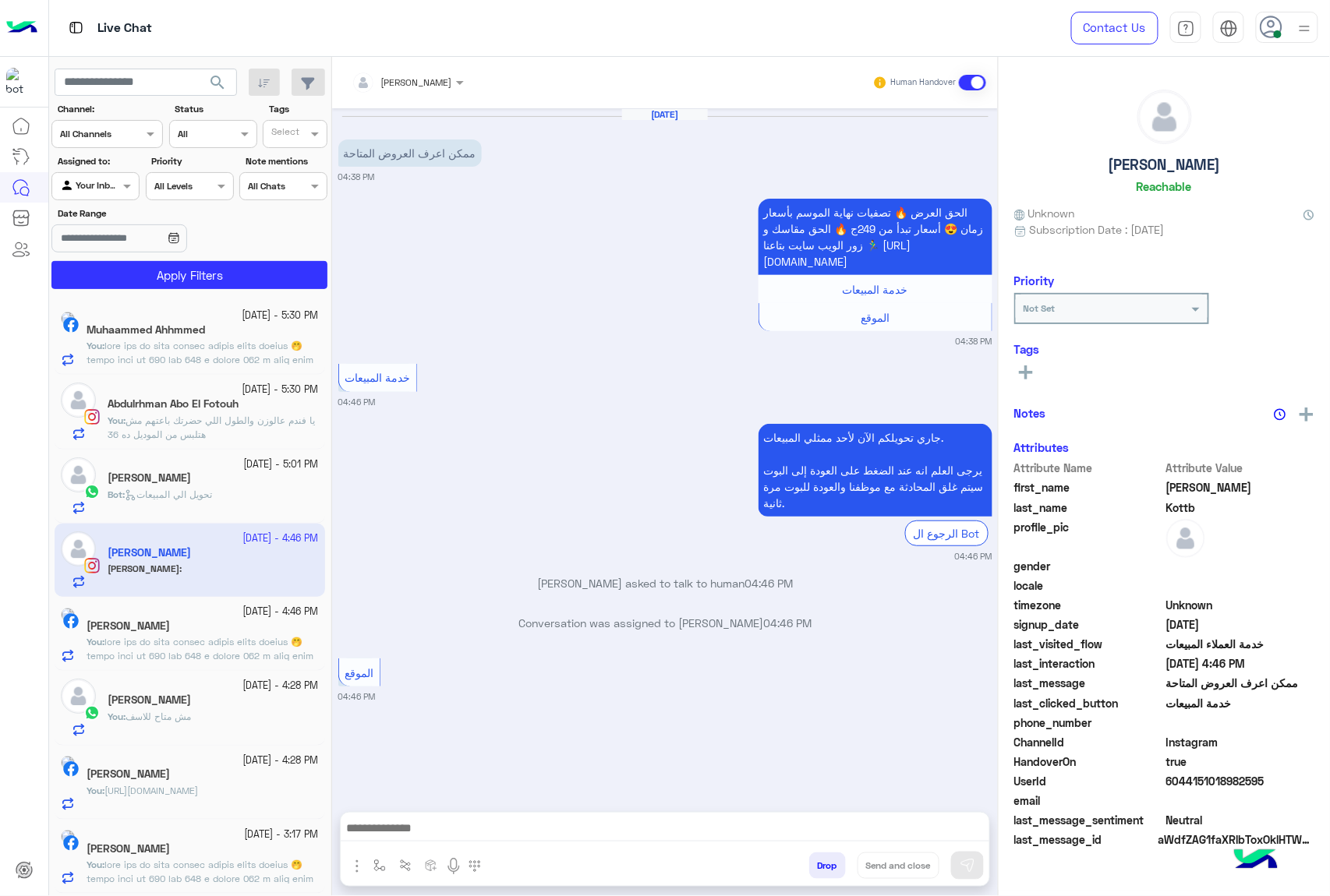 The image size is (1330, 896). What do you see at coordinates (191, 161) in the screenshot?
I see `label: Priority` at bounding box center [191, 161].